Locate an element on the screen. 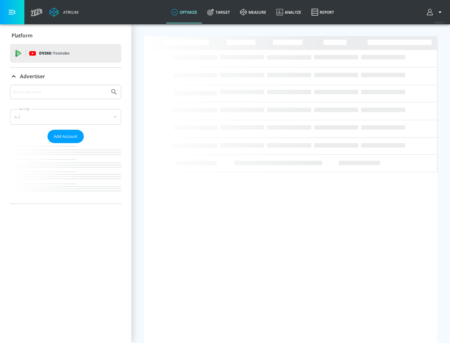  div: Platform is located at coordinates (66, 36).